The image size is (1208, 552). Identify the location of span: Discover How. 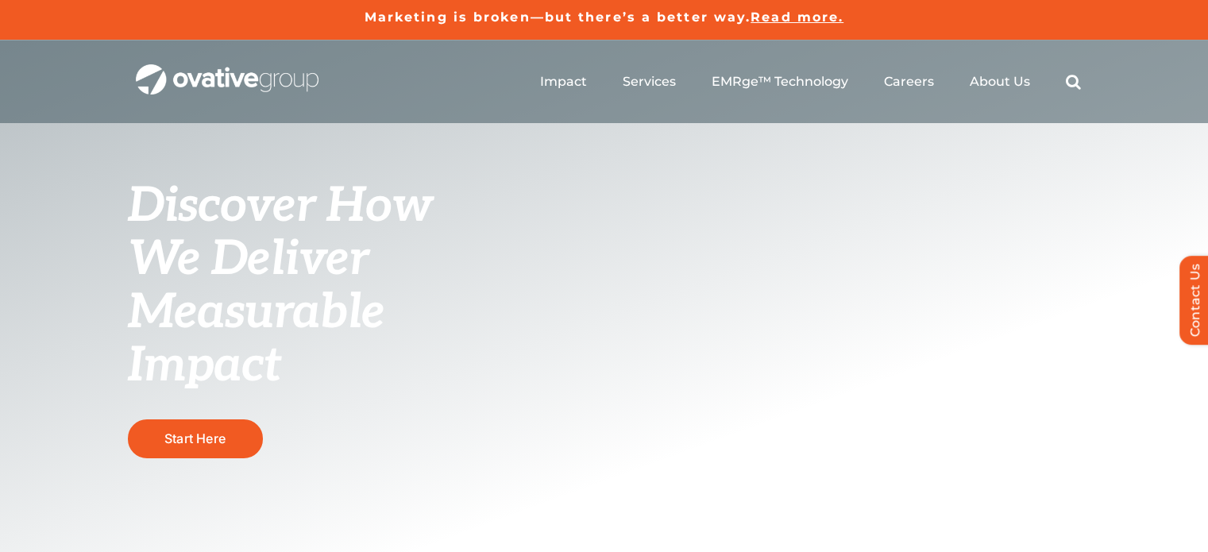
(280, 207).